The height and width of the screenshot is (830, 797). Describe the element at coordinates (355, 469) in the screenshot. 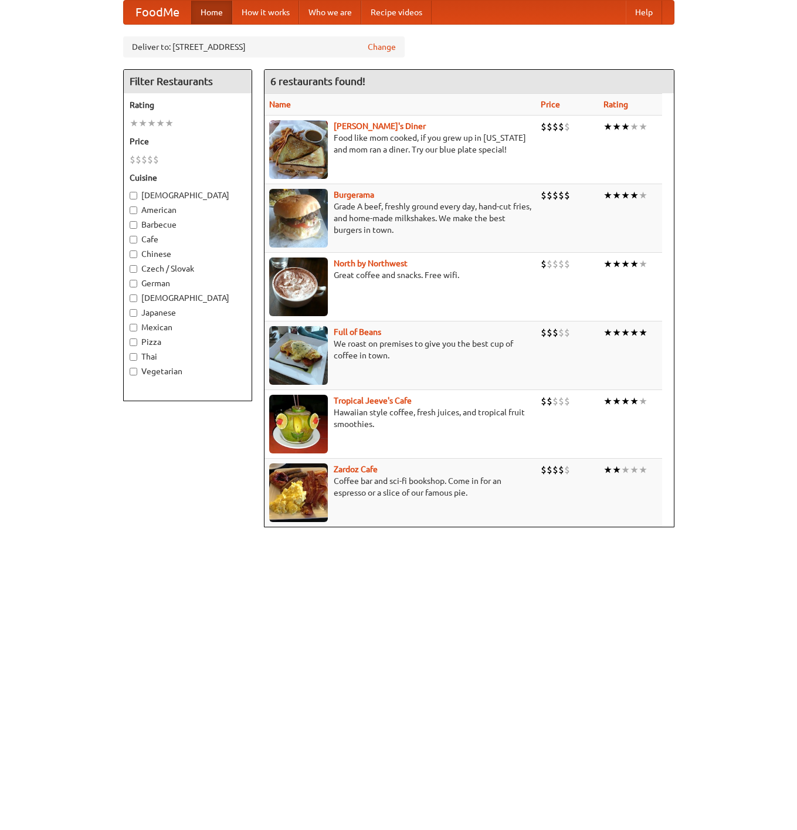

I see `b: Zardoz Cafe` at that location.